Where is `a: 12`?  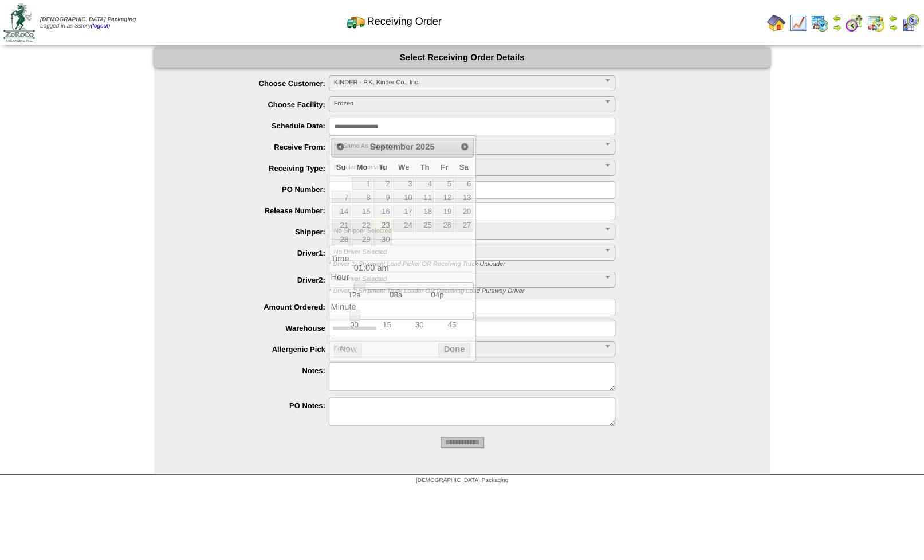
a: 12 is located at coordinates (444, 197).